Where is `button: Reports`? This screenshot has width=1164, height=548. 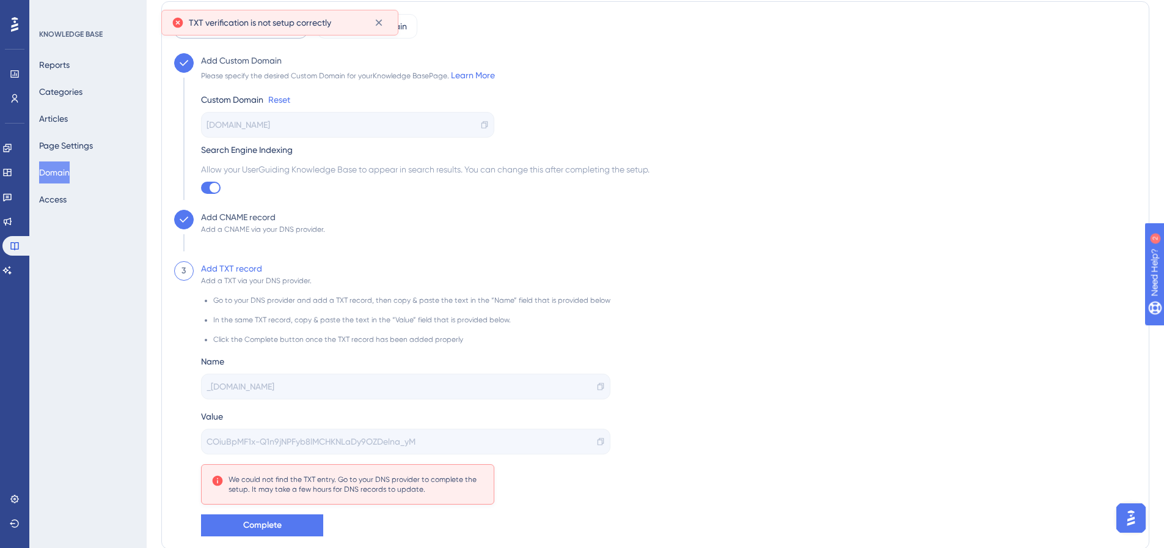 button: Reports is located at coordinates (54, 65).